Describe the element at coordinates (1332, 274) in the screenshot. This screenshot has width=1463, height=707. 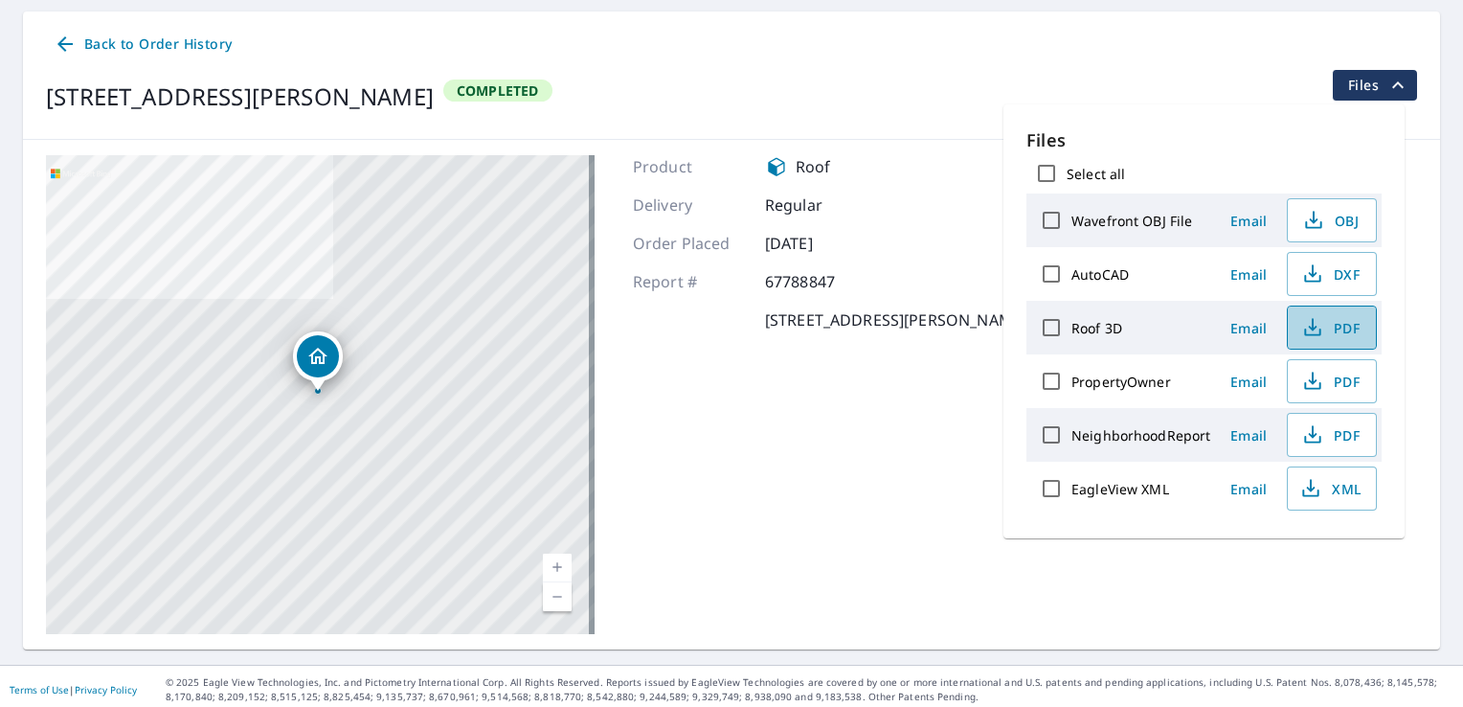
I see `button: DXF` at that location.